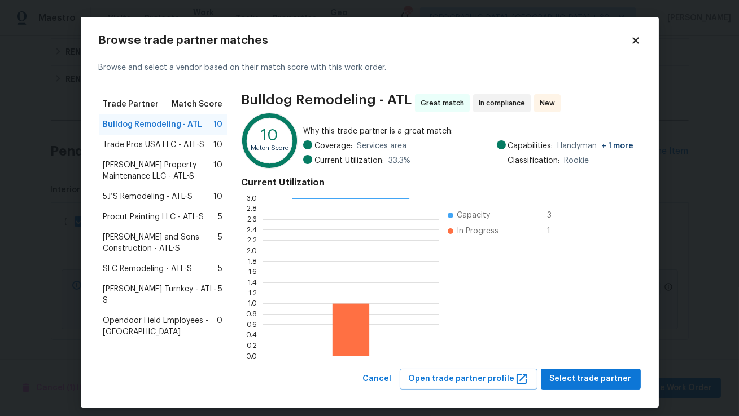 The height and width of the screenshot is (416, 739). I want to click on span: Procut Painting LLC - ATL-S, so click(153, 217).